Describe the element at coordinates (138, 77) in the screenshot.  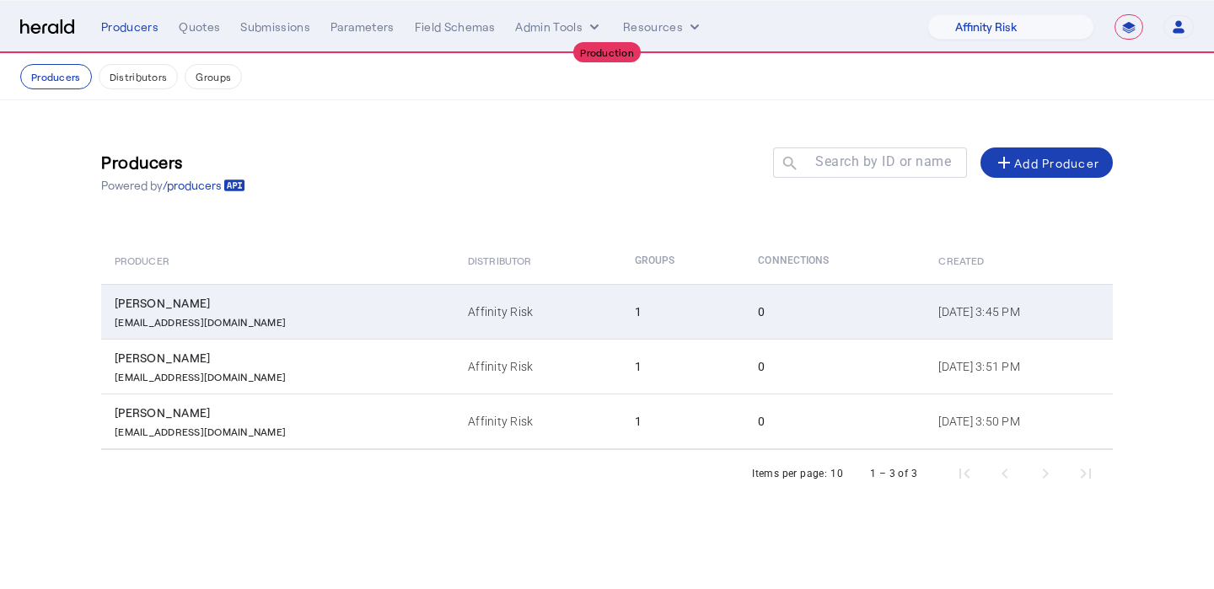
I see `button: Distributors` at that location.